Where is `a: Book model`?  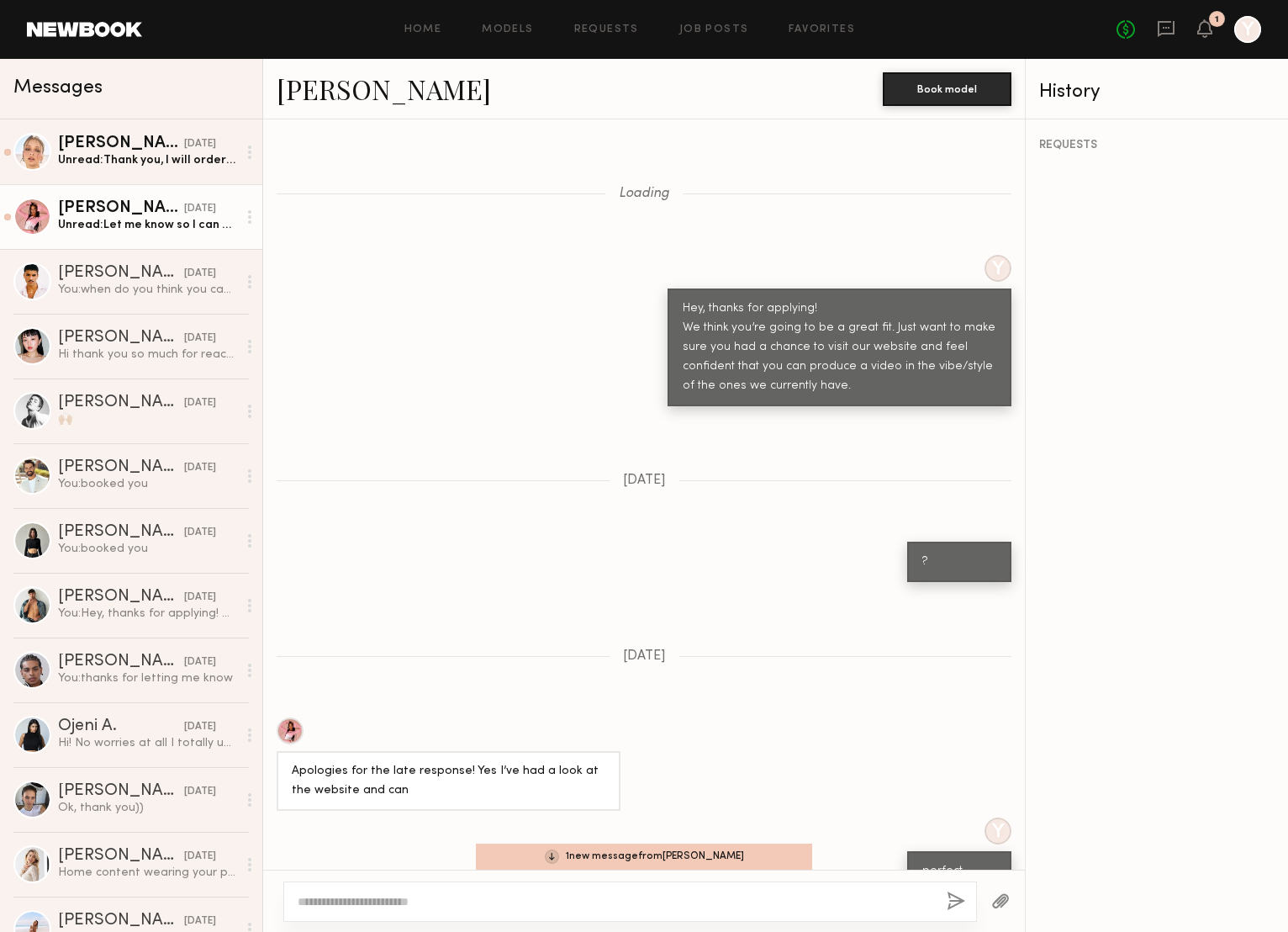
a: Book model is located at coordinates (947, 88).